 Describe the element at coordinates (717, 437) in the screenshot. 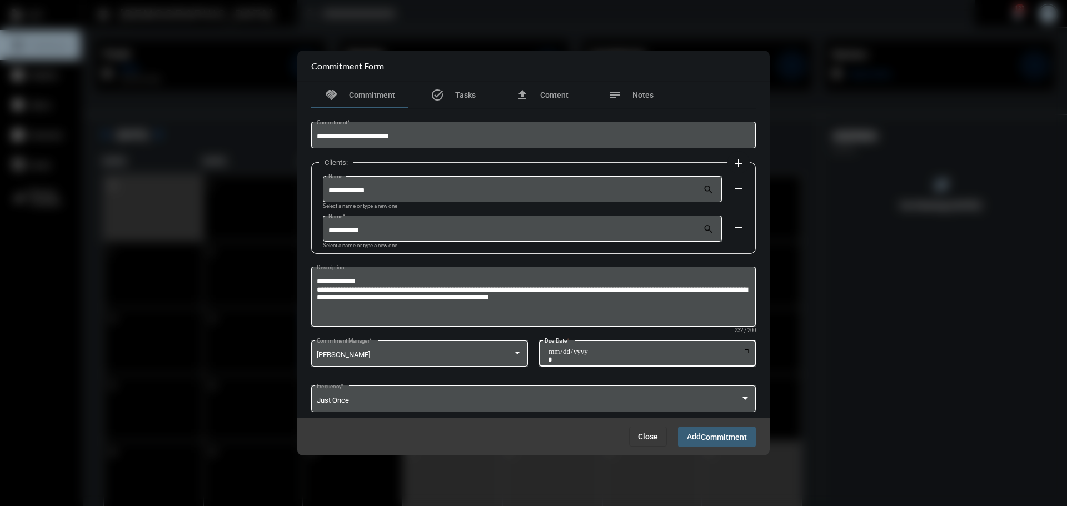

I see `button: AddCommitment` at that location.